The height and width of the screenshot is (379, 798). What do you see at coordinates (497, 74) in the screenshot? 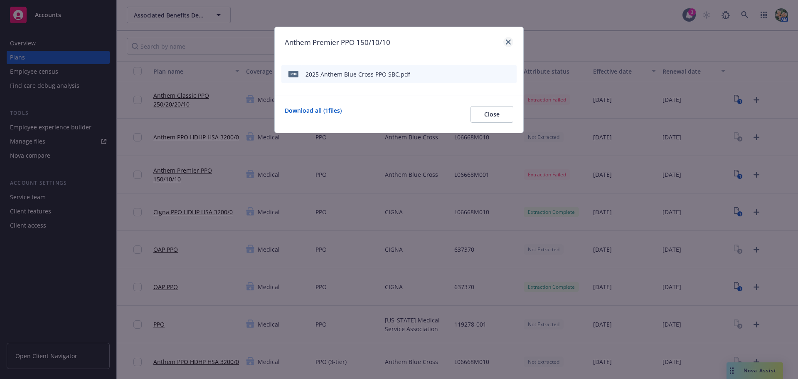
I see `button: preview file` at bounding box center [497, 74].